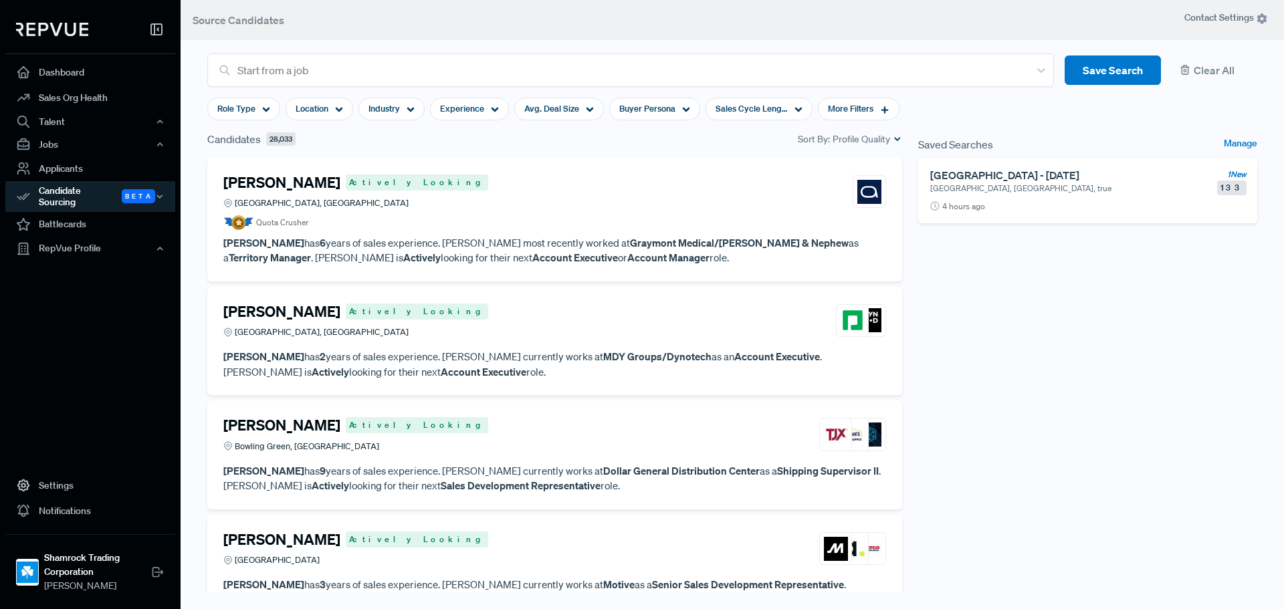 The height and width of the screenshot is (609, 1284). Describe the element at coordinates (90, 511) in the screenshot. I see `a: Notifications` at that location.